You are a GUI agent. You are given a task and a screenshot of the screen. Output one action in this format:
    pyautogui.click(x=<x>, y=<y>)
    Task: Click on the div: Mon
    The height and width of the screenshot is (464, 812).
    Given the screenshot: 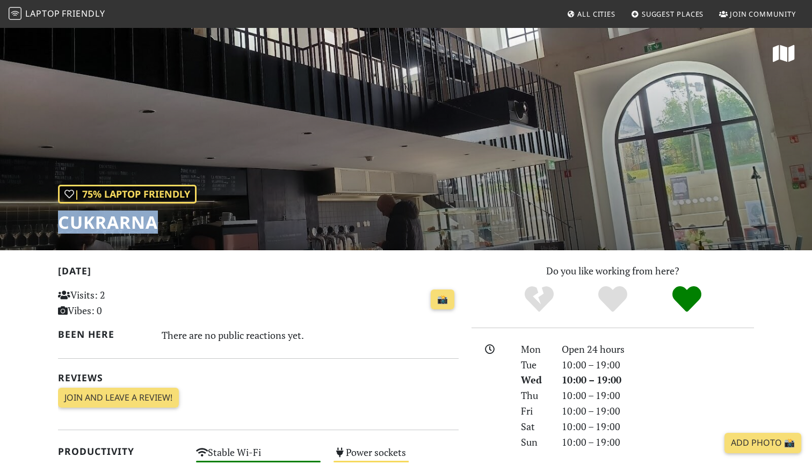 What is the action you would take?
    pyautogui.click(x=535, y=349)
    